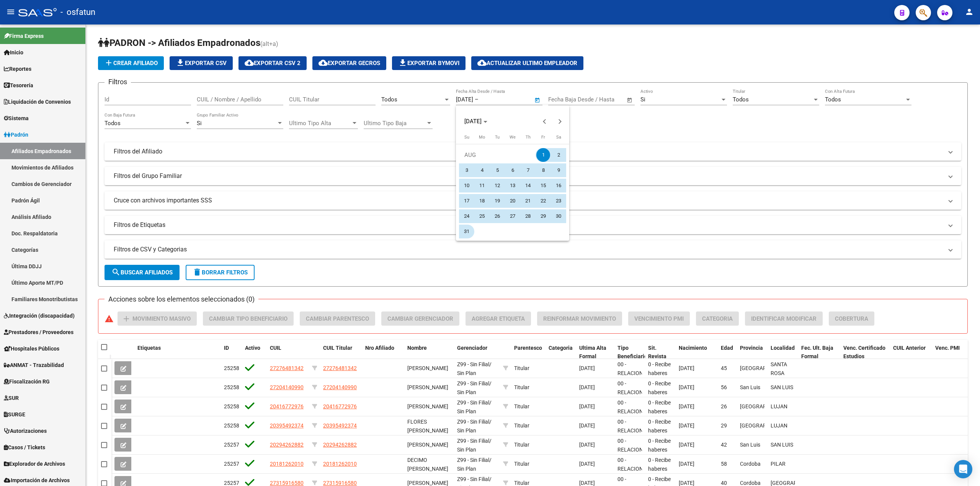  What do you see at coordinates (543, 216) in the screenshot?
I see `span: 29` at bounding box center [543, 216].